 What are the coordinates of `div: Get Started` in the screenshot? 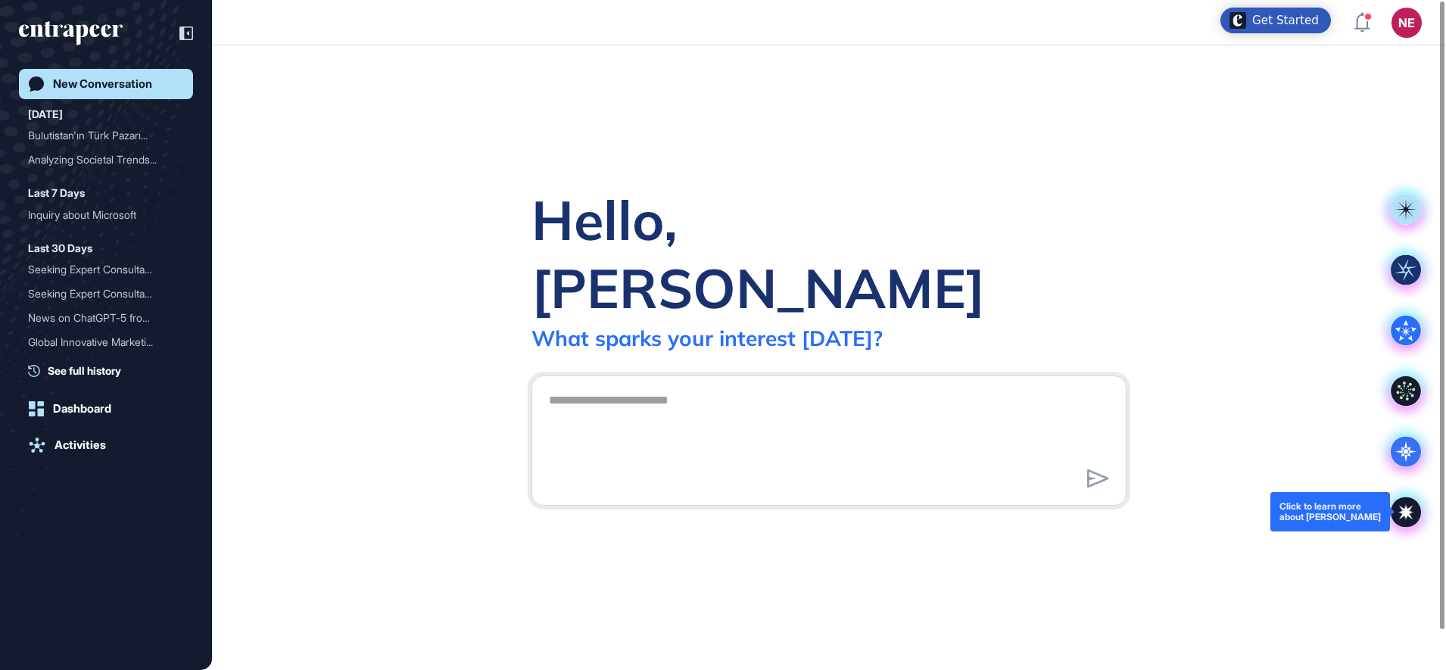 It's located at (1286, 20).